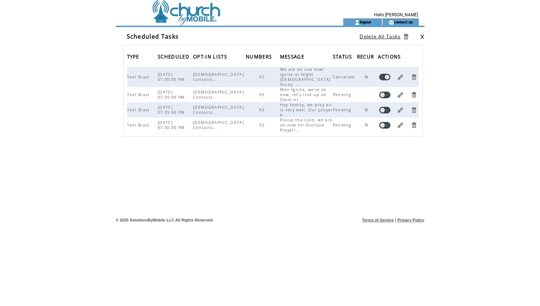 This screenshot has height=306, width=540. I want to click on a: RECUR, so click(367, 56).